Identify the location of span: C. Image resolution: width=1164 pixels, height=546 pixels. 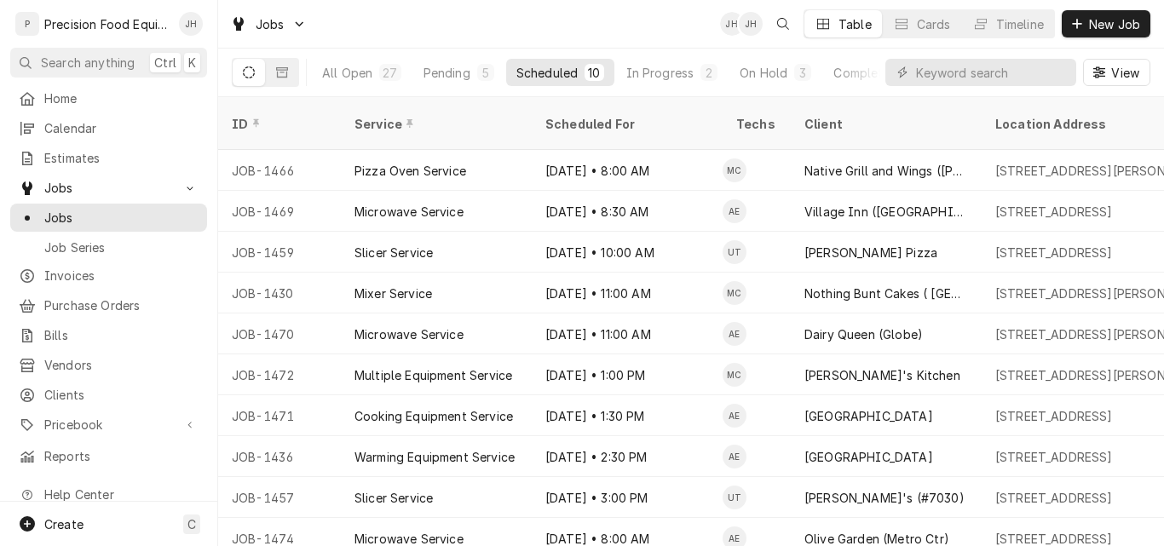
(192, 524).